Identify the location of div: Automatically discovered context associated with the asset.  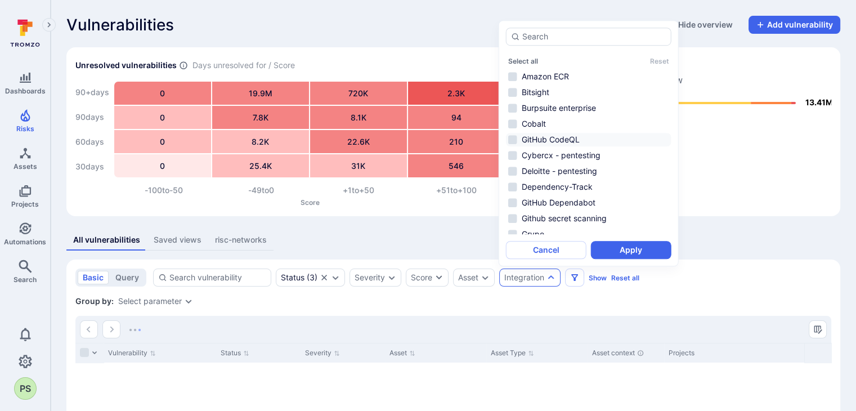
(641, 353).